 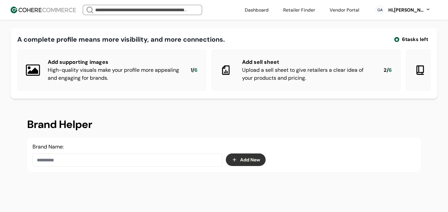 What do you see at coordinates (246, 160) in the screenshot?
I see `button: Add New` at bounding box center [246, 160].